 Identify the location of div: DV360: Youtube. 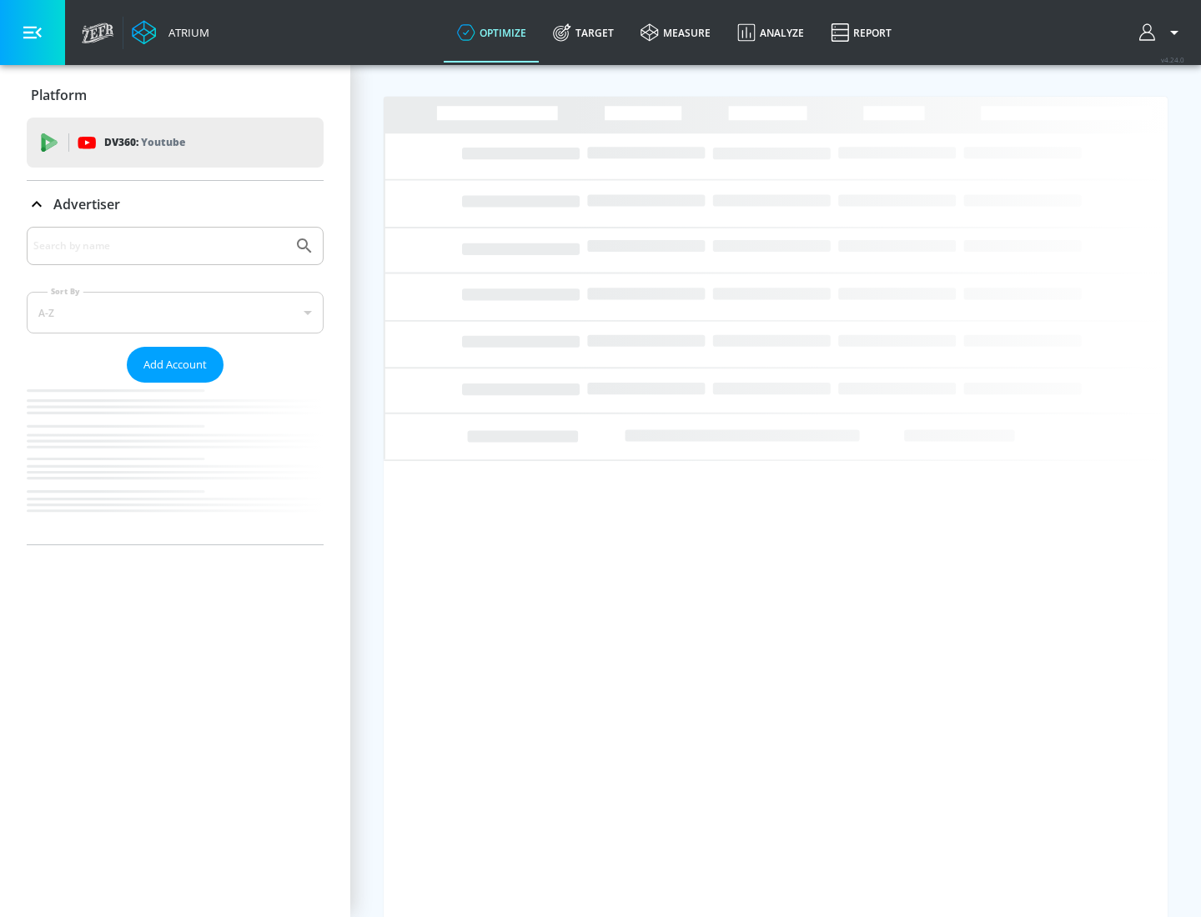
(175, 143).